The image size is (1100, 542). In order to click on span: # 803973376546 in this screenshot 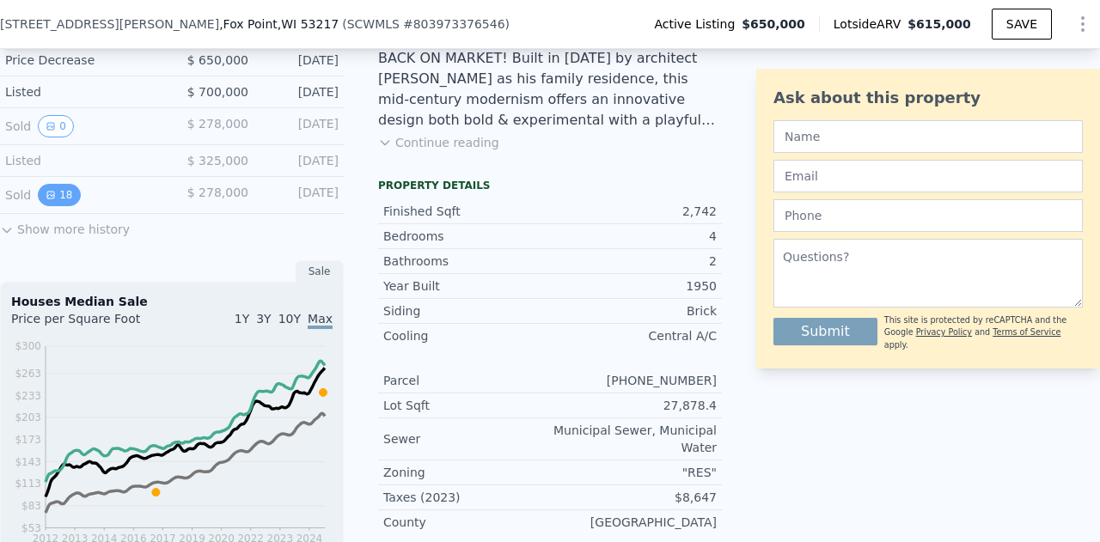, I will do `click(454, 24)`.